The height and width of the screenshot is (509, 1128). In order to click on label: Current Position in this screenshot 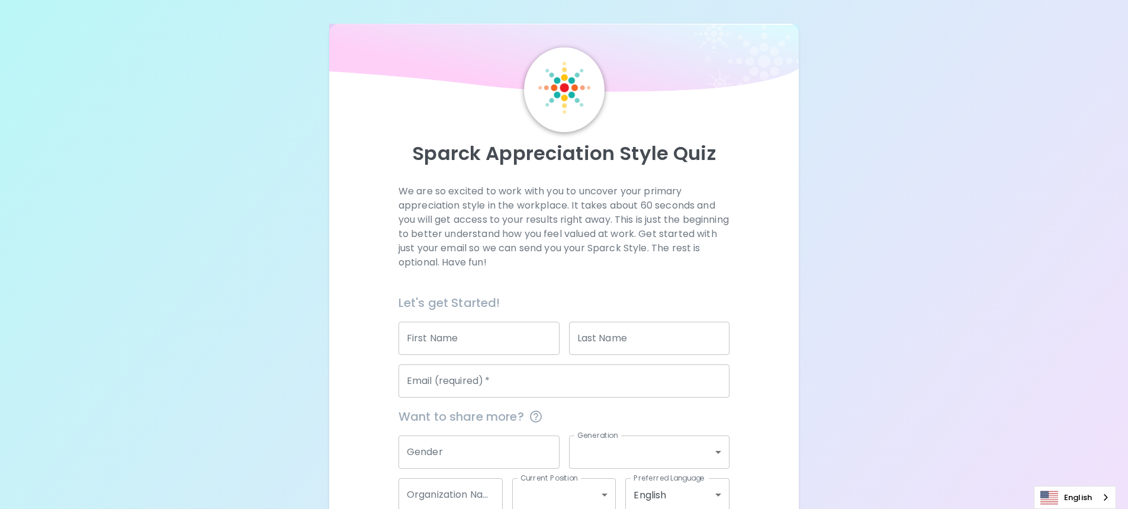, I will do `click(549, 477)`.